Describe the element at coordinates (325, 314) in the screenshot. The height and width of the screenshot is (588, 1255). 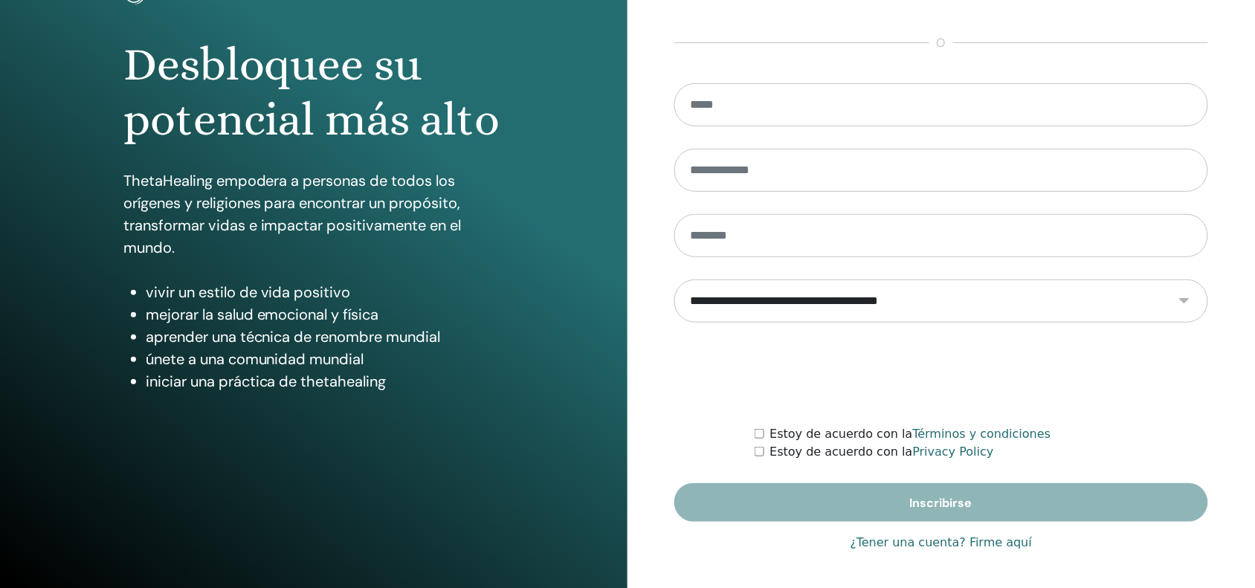
I see `li: mejorar la salud emocional y física` at that location.